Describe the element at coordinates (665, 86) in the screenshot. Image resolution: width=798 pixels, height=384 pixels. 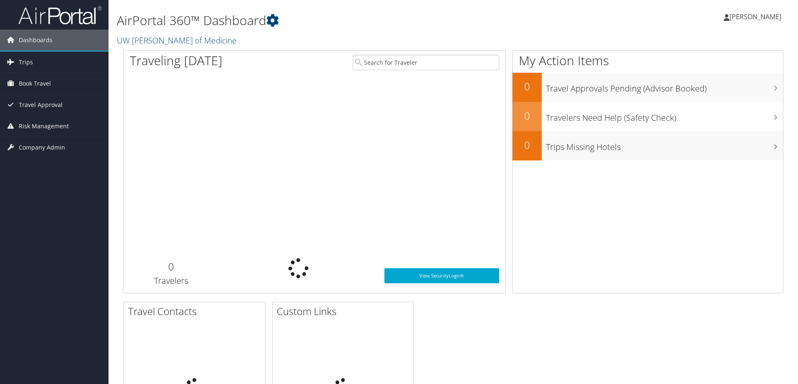
I see `h3: Travel Approvals Pending (Advisor Booked)` at that location.